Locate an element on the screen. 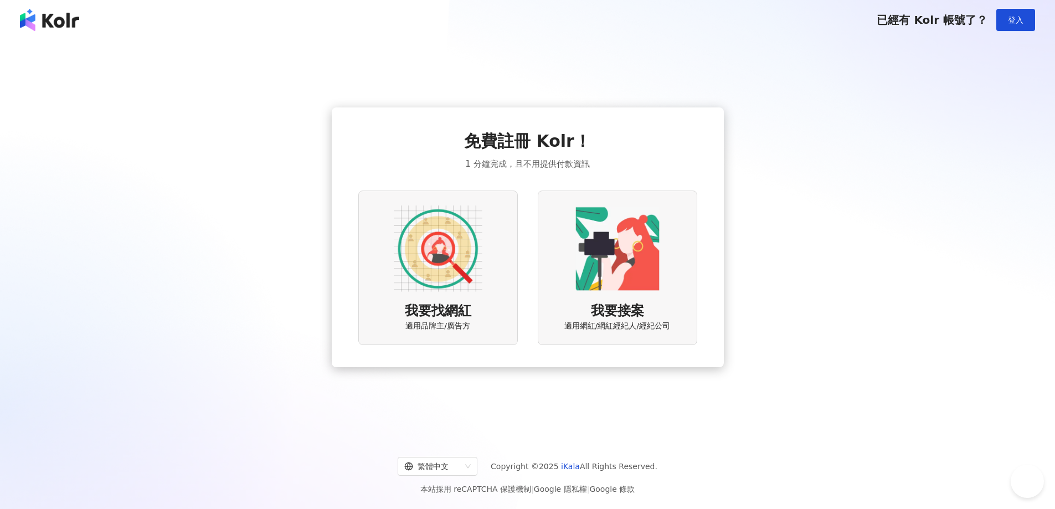 This screenshot has width=1055, height=509. span: Copyright © 2025 All Rights Reserved. is located at coordinates (574, 466).